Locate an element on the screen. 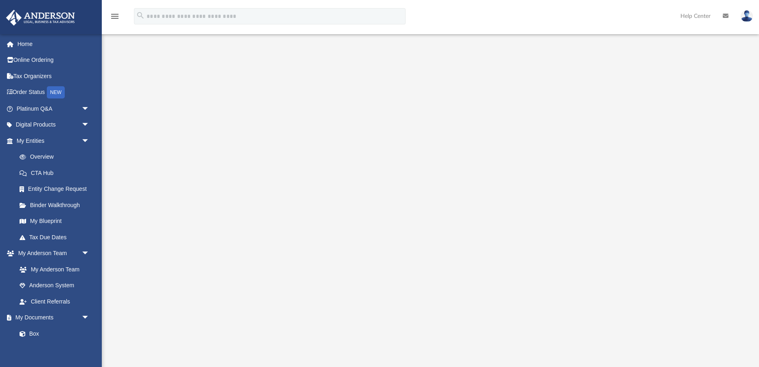 The width and height of the screenshot is (759, 367). a: Tax Due Dates is located at coordinates (57, 237).